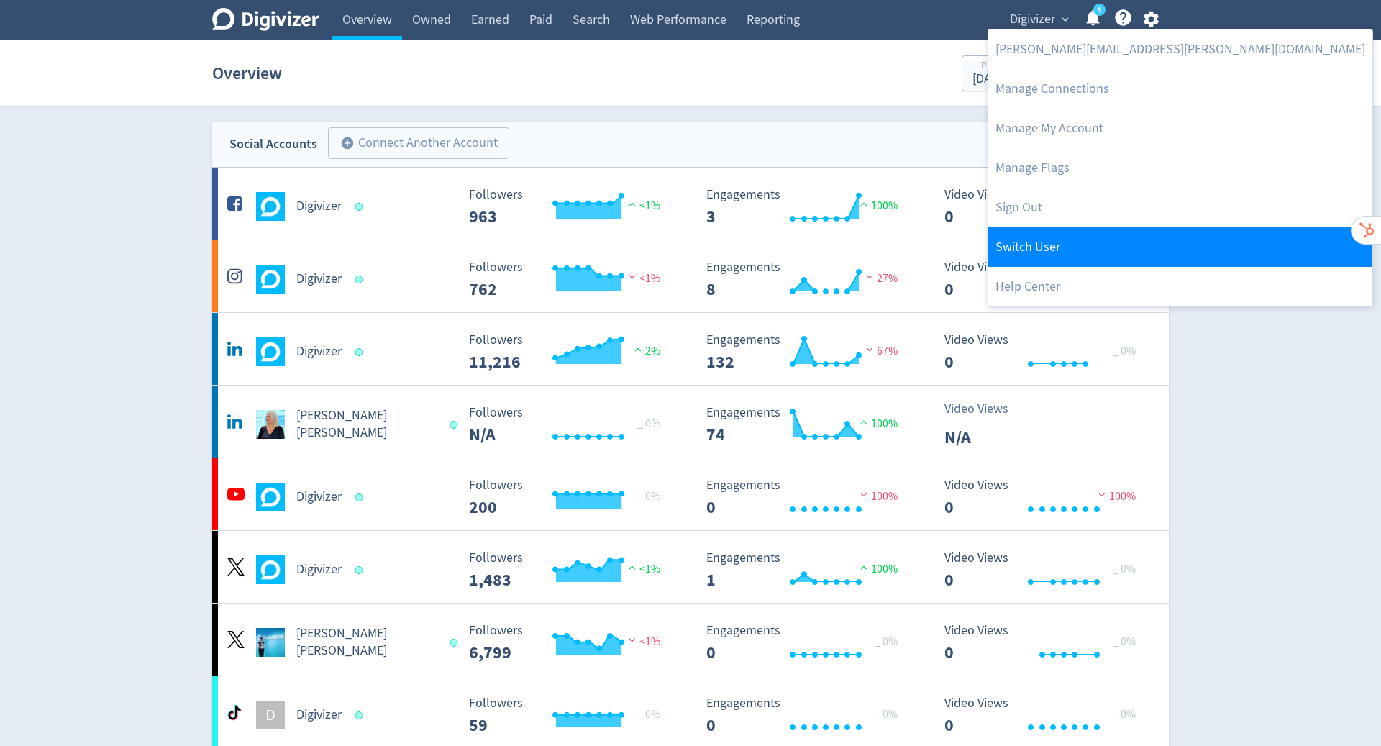 The height and width of the screenshot is (746, 1381). What do you see at coordinates (1180, 168) in the screenshot?
I see `a: Manage Flags` at bounding box center [1180, 168].